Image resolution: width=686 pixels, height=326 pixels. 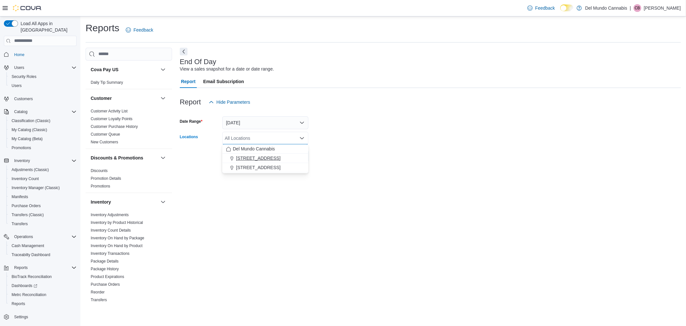 What do you see at coordinates (40, 54) in the screenshot?
I see `button: Home` at bounding box center [40, 54].